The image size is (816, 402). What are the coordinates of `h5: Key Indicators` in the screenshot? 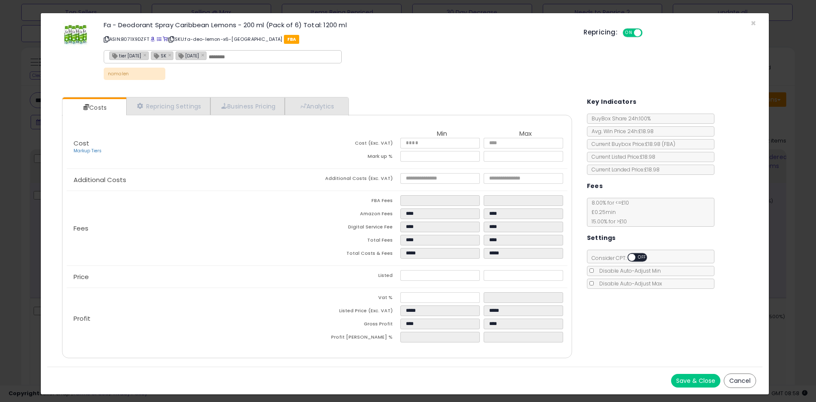 It's located at (612, 102).